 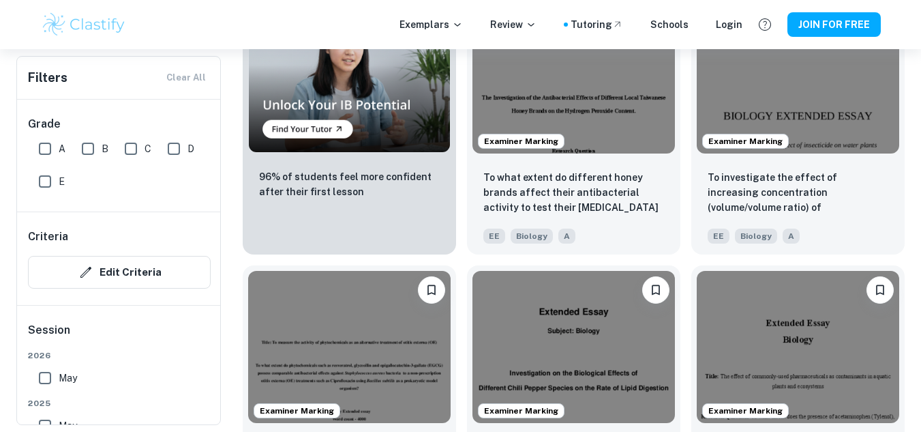 What do you see at coordinates (84, 25) in the screenshot?
I see `a: Clastify logo` at bounding box center [84, 25].